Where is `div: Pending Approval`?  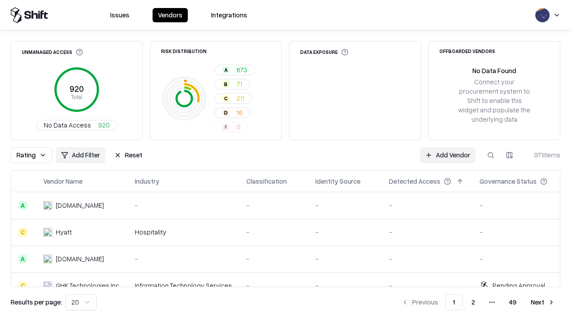
div: Pending Approval is located at coordinates (519, 285).